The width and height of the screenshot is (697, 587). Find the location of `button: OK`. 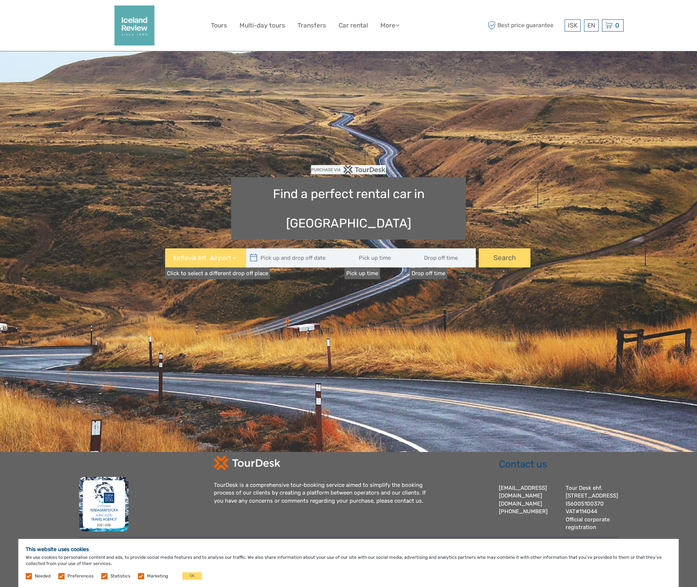

button: OK is located at coordinates (192, 576).